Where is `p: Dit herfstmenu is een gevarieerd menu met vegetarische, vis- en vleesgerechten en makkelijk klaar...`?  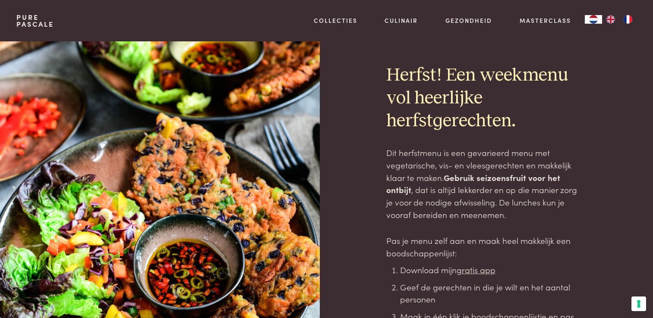 p: Dit herfstmenu is een gevarieerd menu met vegetarische, vis- en vleesgerechten en makkelijk klaar... is located at coordinates (485, 184).